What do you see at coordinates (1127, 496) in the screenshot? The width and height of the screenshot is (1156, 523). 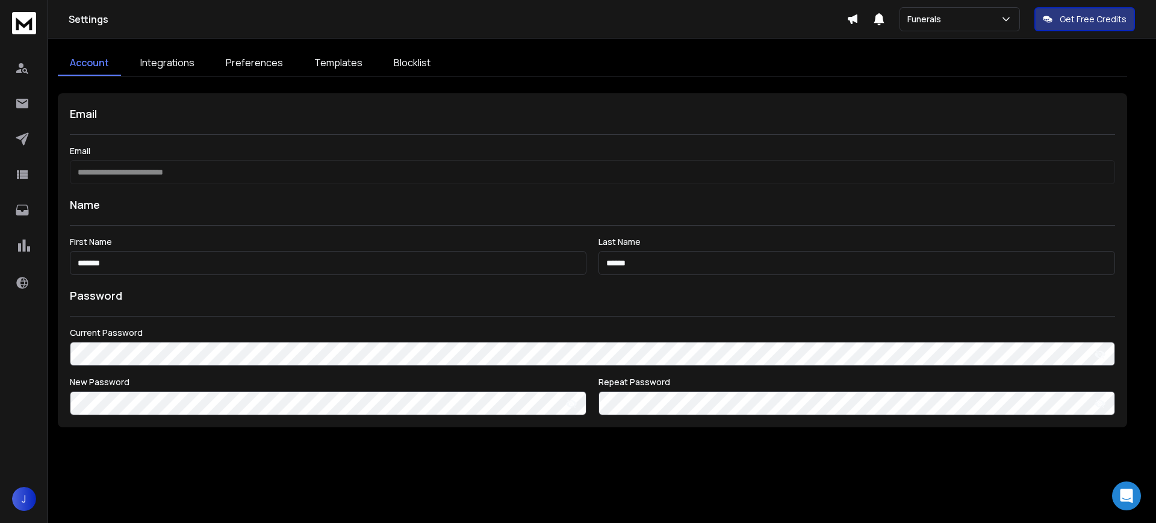 I see `div: Open Intercom Messenger` at bounding box center [1127, 496].